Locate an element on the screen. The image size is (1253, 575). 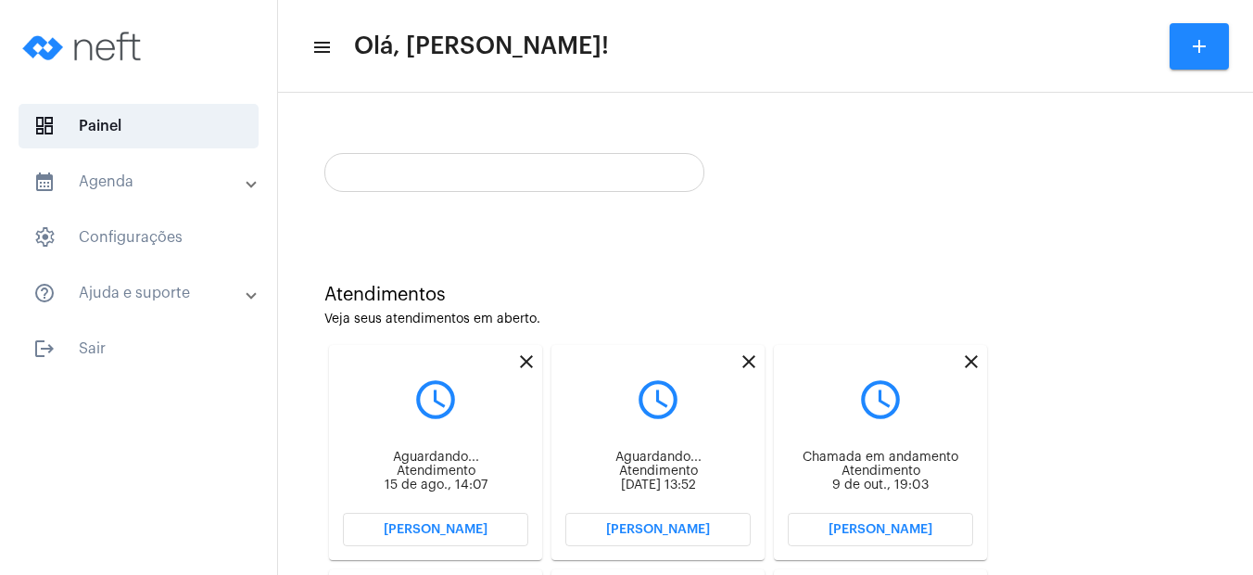
mat-expansion-panel-header: sidenav iconAgenda is located at coordinates (144, 182).